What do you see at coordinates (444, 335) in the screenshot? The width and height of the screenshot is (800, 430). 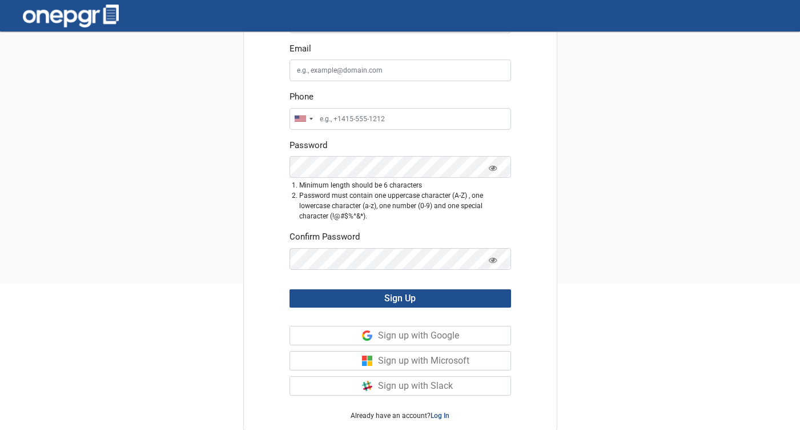 I see `div: Sign up with Google` at bounding box center [444, 335].